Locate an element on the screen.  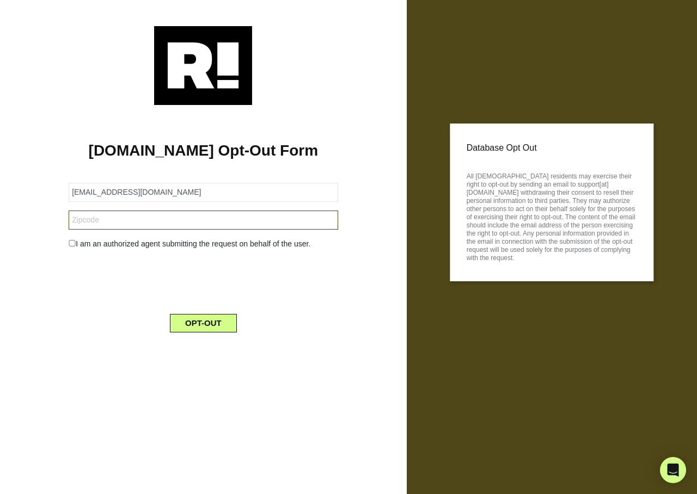
p: Database Opt Out is located at coordinates (551, 148).